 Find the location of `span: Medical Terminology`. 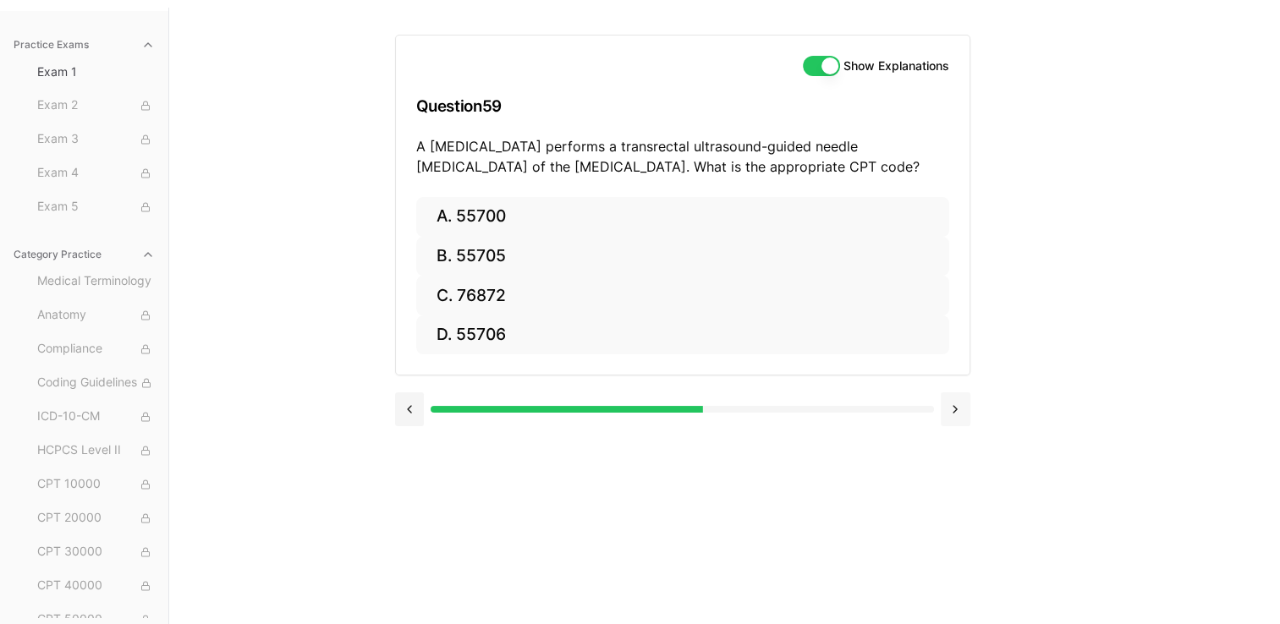

span: Medical Terminology is located at coordinates (96, 282).